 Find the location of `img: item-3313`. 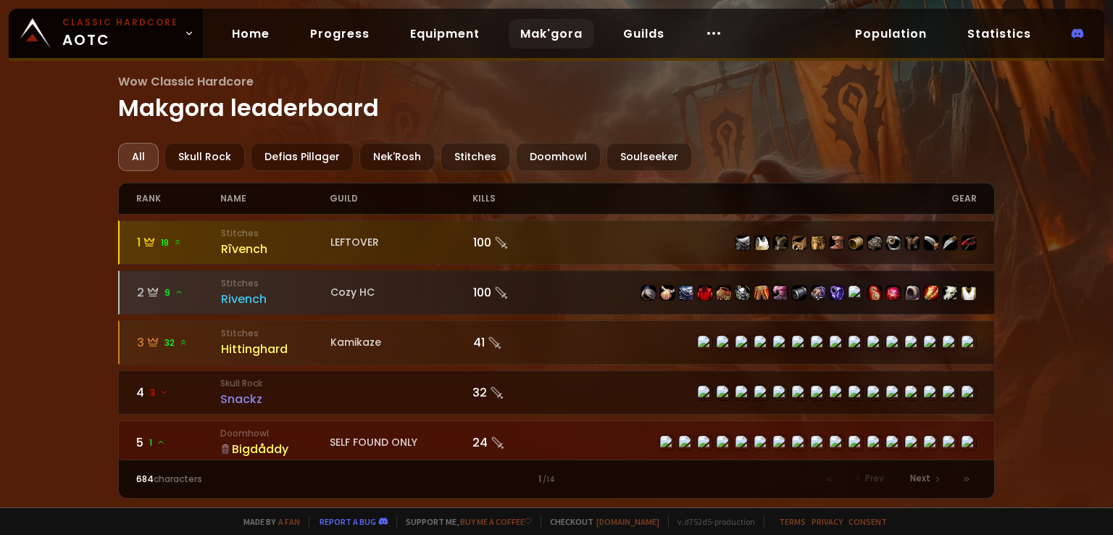

img: item-3313 is located at coordinates (781, 243).